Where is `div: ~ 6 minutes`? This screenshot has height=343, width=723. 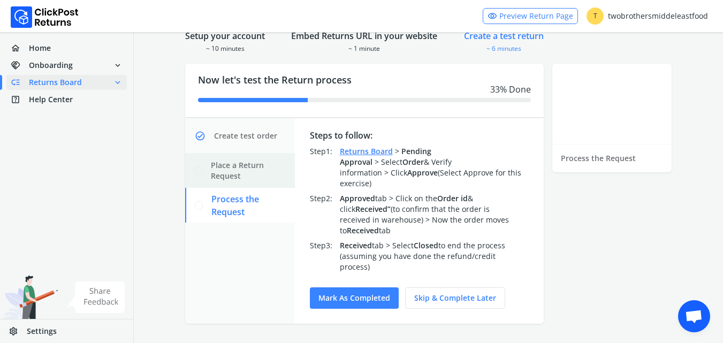
div: ~ 6 minutes is located at coordinates (503, 48).